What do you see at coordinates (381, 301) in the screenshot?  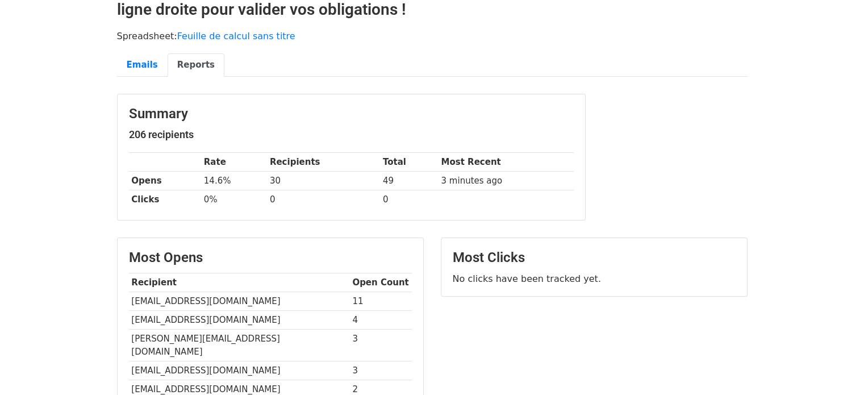 I see `td: 11` at bounding box center [381, 301].